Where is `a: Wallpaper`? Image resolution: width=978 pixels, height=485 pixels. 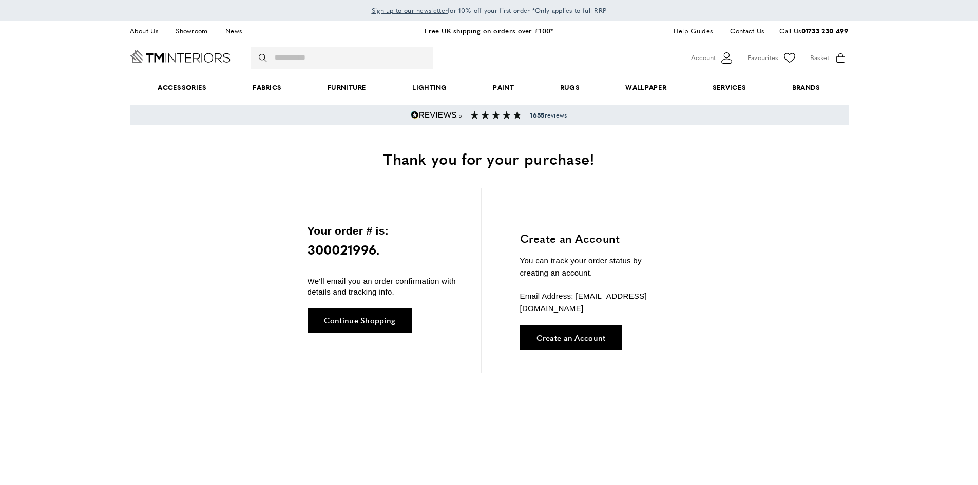
a: Wallpaper is located at coordinates (646, 87).